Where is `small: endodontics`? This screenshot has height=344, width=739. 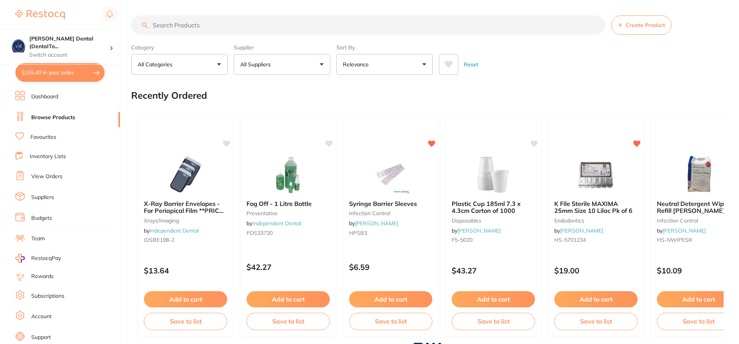
small: endodontics is located at coordinates (596, 220).